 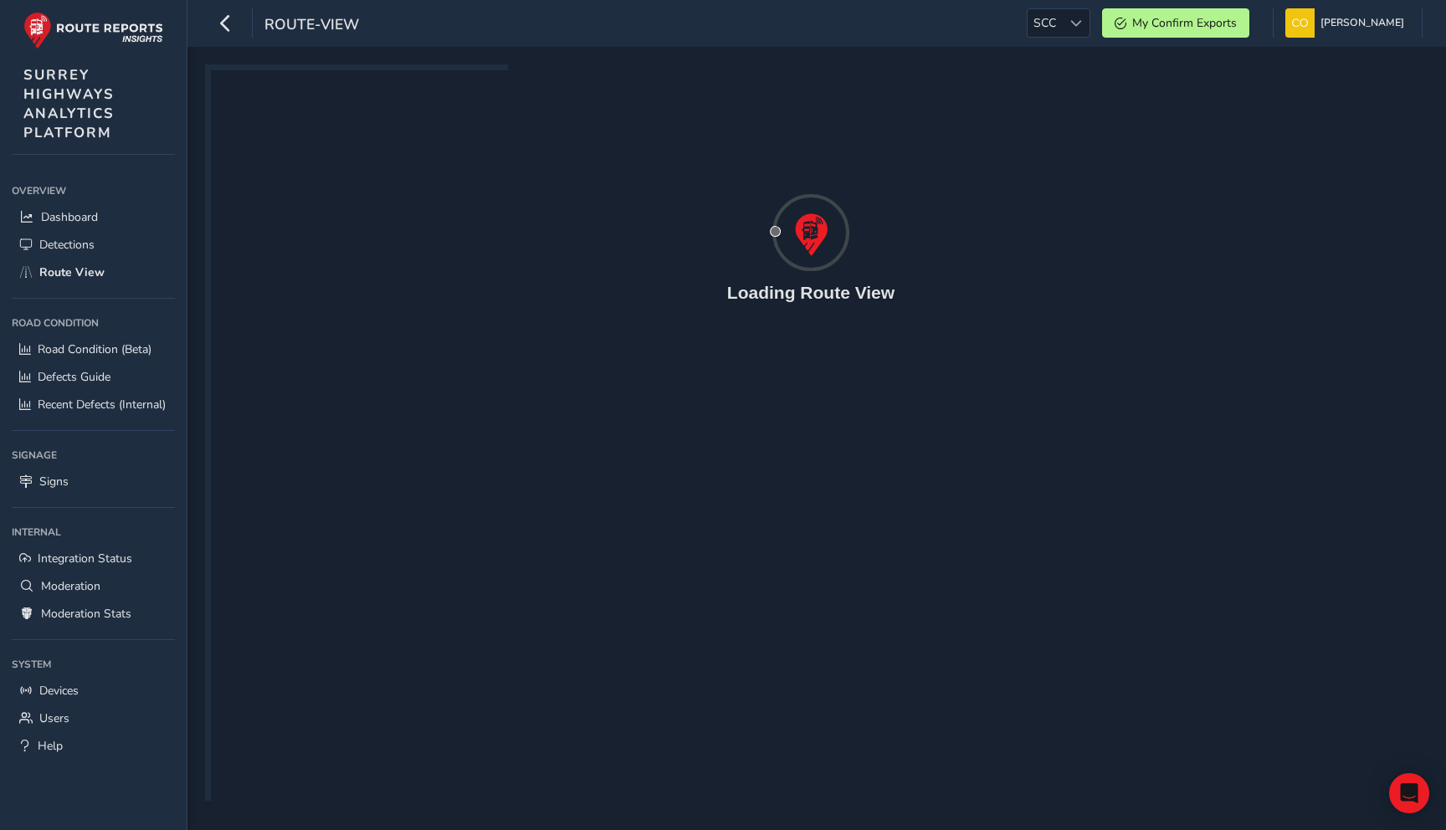 What do you see at coordinates (101, 404) in the screenshot?
I see `span: Recent Defects (Internal)` at bounding box center [101, 404].